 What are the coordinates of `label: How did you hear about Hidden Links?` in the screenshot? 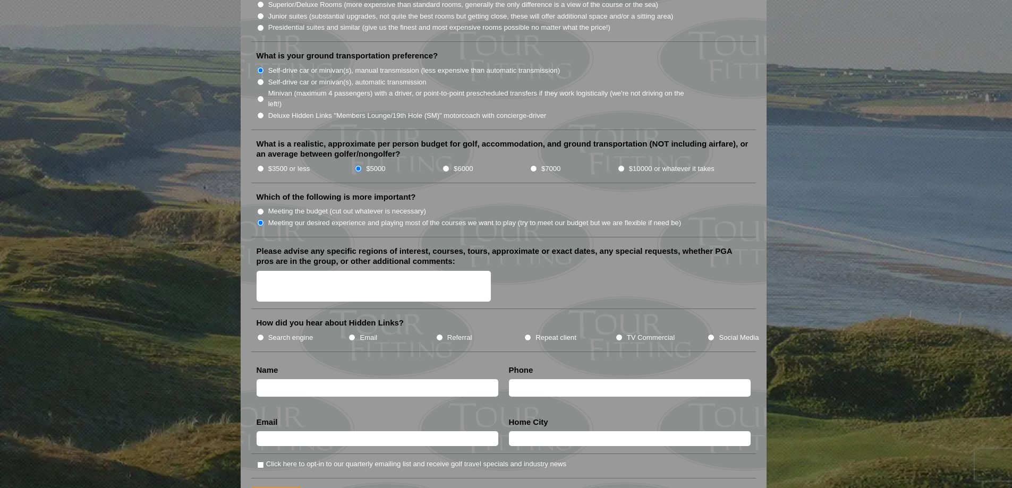 It's located at (331, 323).